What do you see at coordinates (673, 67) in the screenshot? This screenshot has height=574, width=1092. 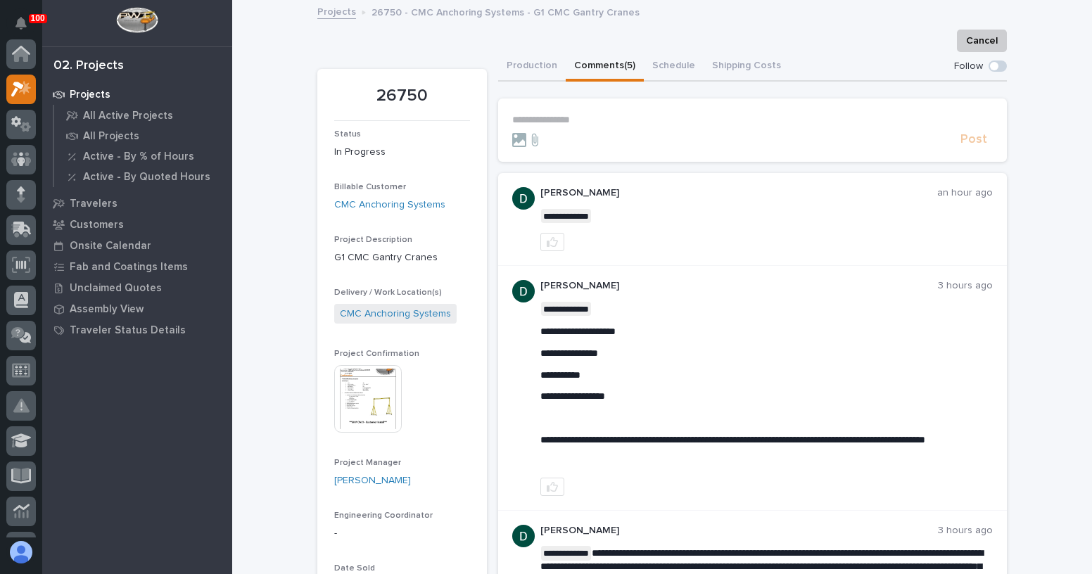 I see `button: Schedule` at bounding box center [673, 67].